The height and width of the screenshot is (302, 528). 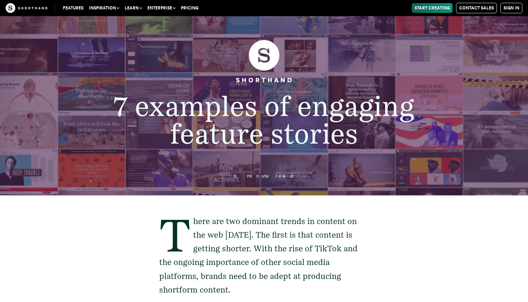 What do you see at coordinates (104, 8) in the screenshot?
I see `button: Inspiration` at bounding box center [104, 8].